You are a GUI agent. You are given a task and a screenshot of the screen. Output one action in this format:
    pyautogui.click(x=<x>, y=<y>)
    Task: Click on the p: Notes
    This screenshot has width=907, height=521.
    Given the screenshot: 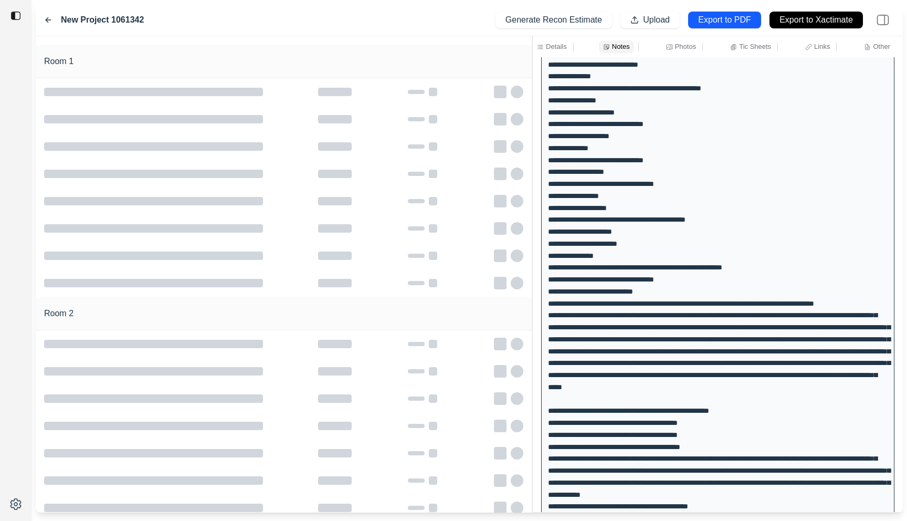 What is the action you would take?
    pyautogui.click(x=621, y=46)
    